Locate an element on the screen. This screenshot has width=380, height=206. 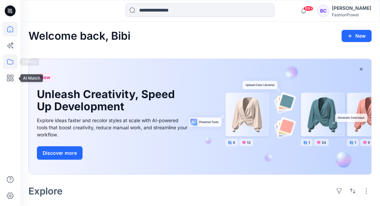
a: Discover more is located at coordinates (113, 153).